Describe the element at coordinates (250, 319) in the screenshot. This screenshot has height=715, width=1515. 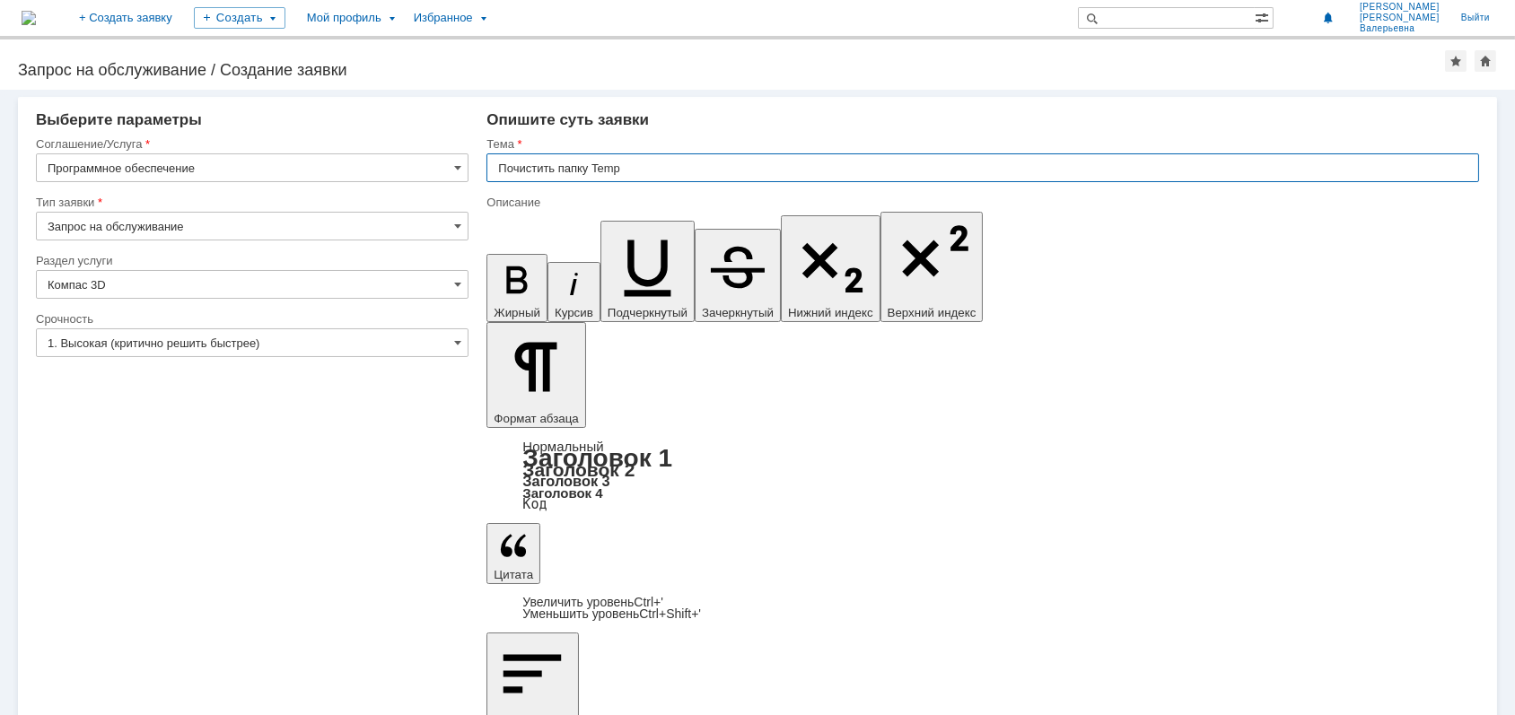
I see `div: Срочность` at that location.